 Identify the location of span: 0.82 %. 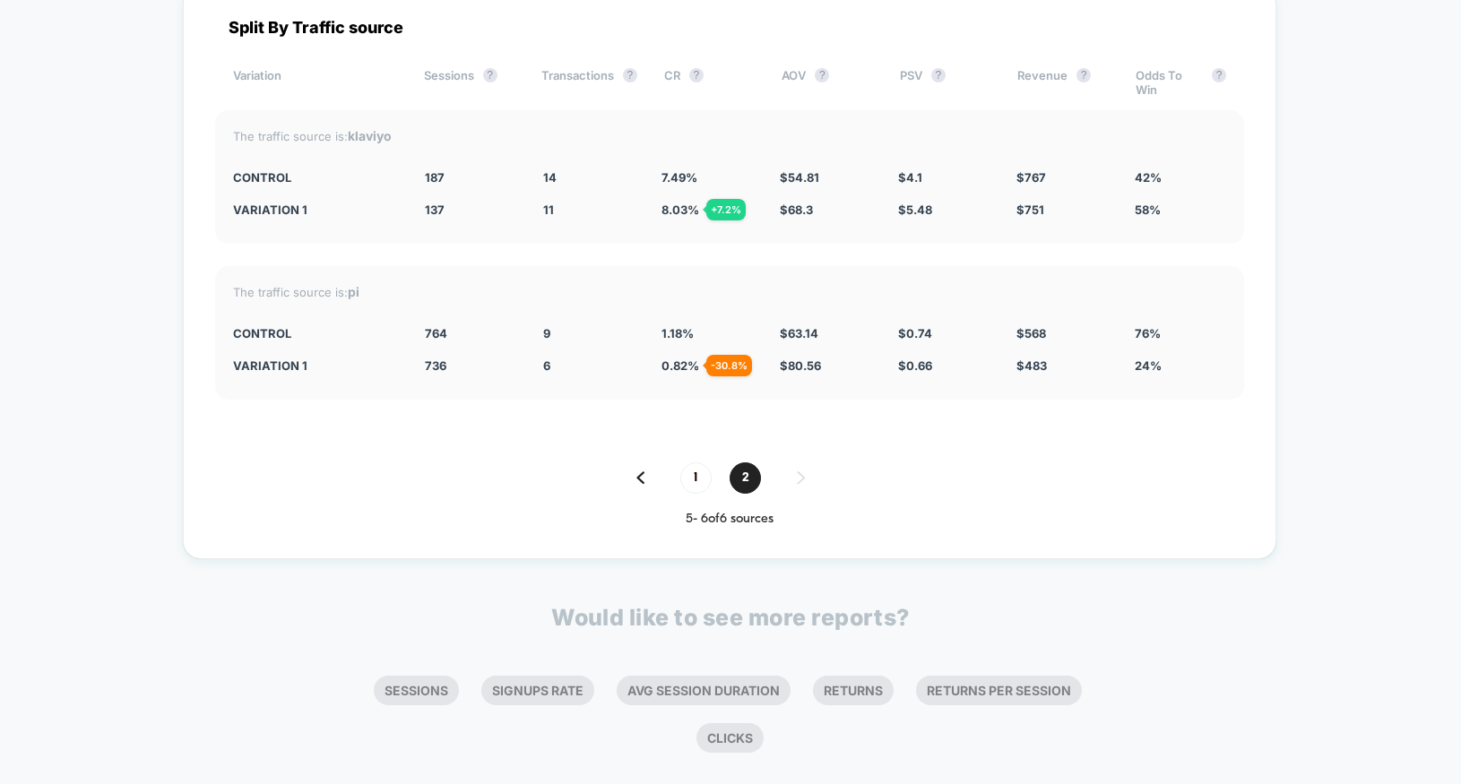
(680, 366).